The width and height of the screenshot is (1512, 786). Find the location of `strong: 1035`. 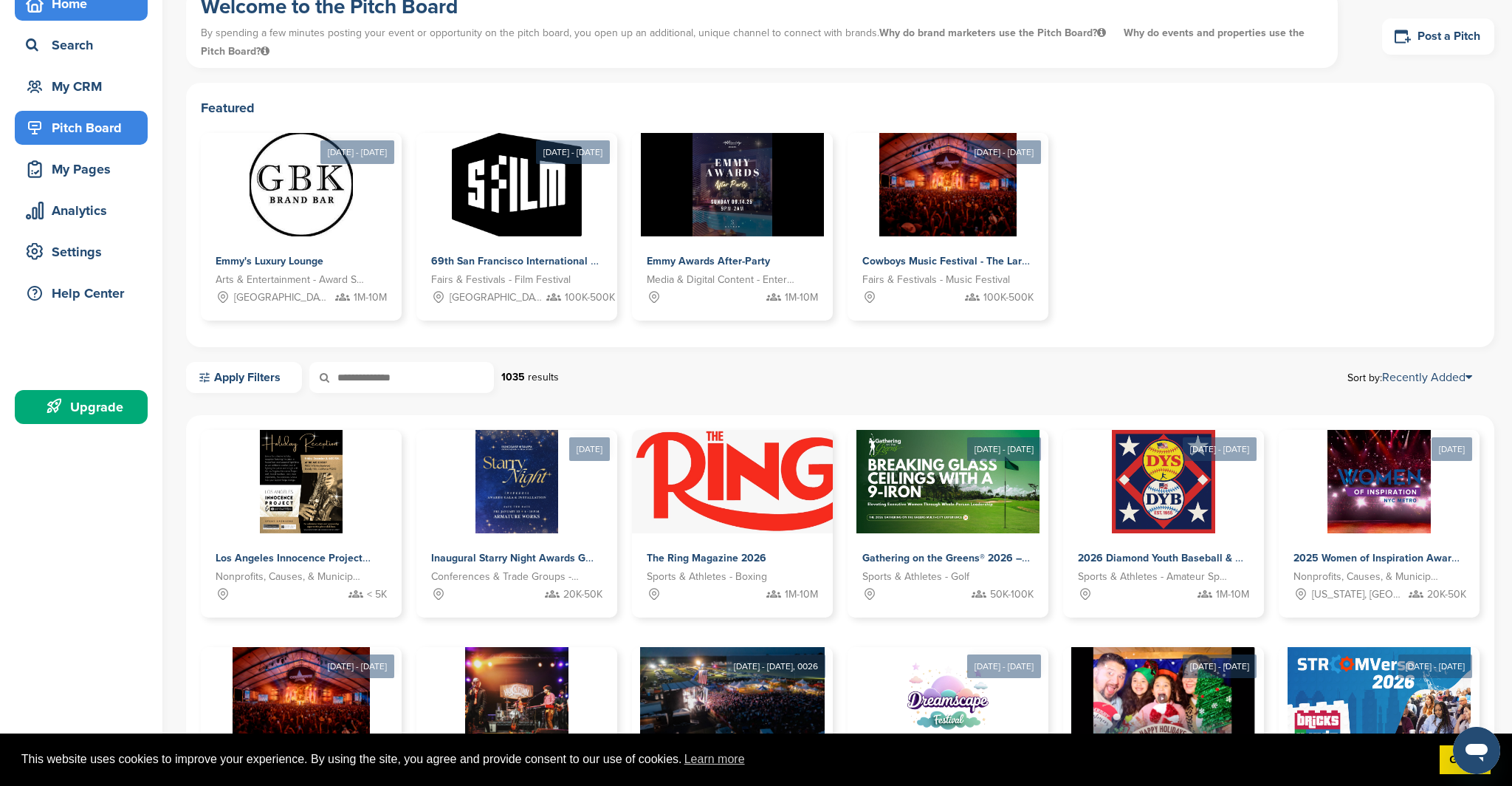

strong: 1035 is located at coordinates (513, 377).